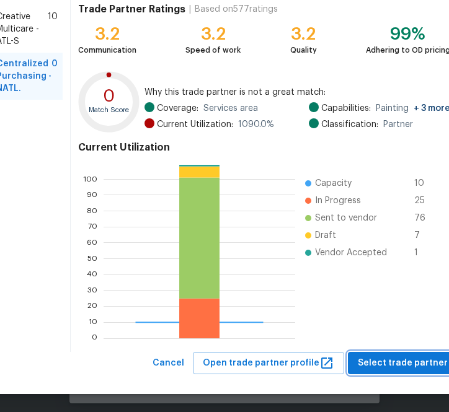  Describe the element at coordinates (424, 253) in the screenshot. I see `span: 1` at that location.